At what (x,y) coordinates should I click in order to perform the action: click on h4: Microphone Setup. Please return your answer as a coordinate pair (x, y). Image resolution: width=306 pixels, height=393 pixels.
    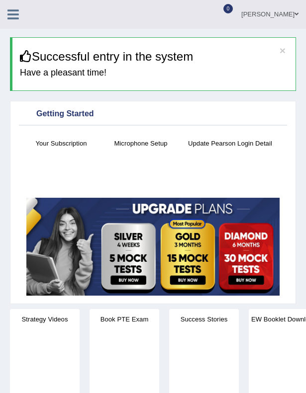
    Looking at the image, I should click on (141, 143).